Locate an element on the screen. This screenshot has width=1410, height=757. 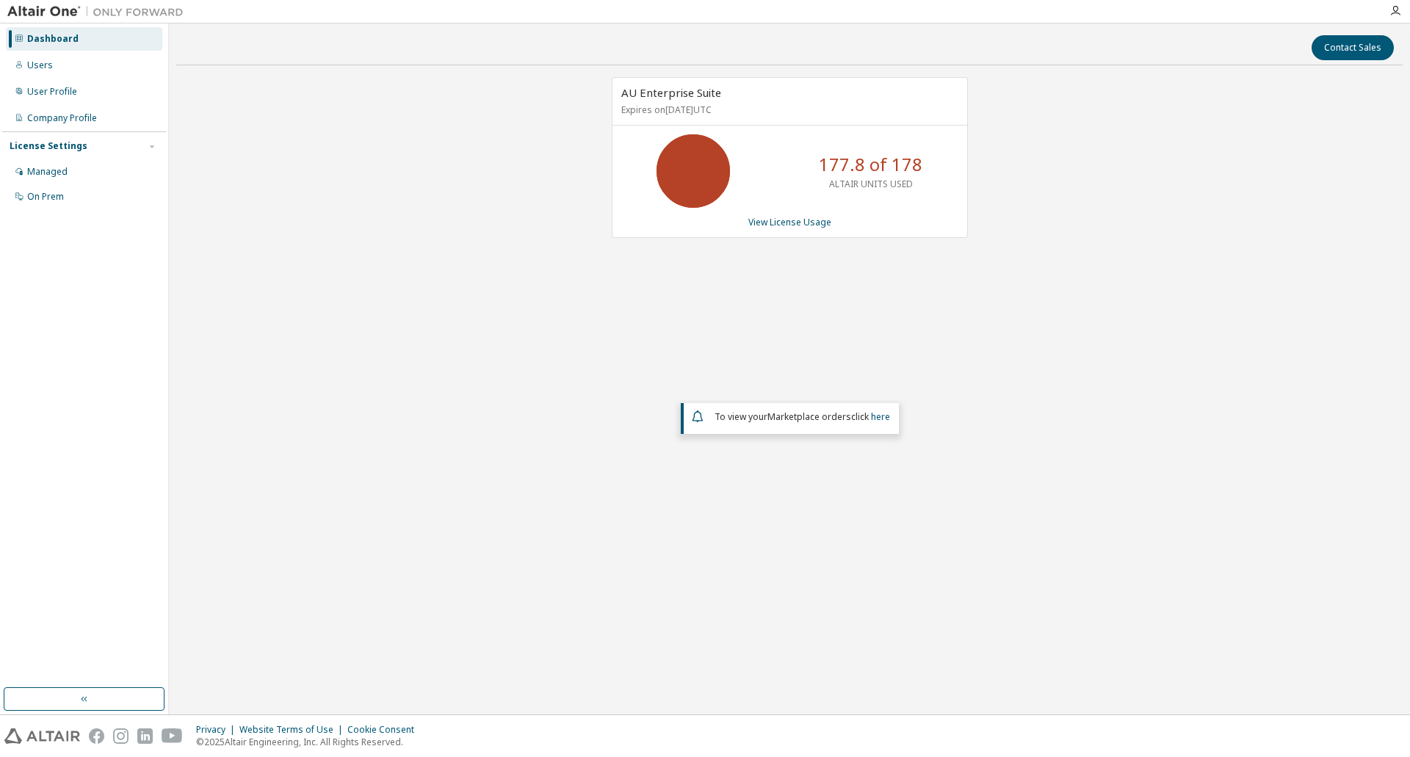
span: AU Enterprise Suite is located at coordinates (671, 92).